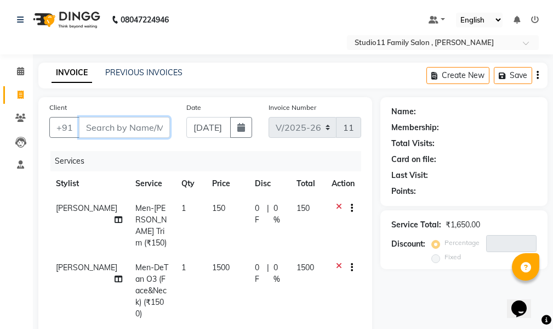  I want to click on label: Fixed, so click(453, 257).